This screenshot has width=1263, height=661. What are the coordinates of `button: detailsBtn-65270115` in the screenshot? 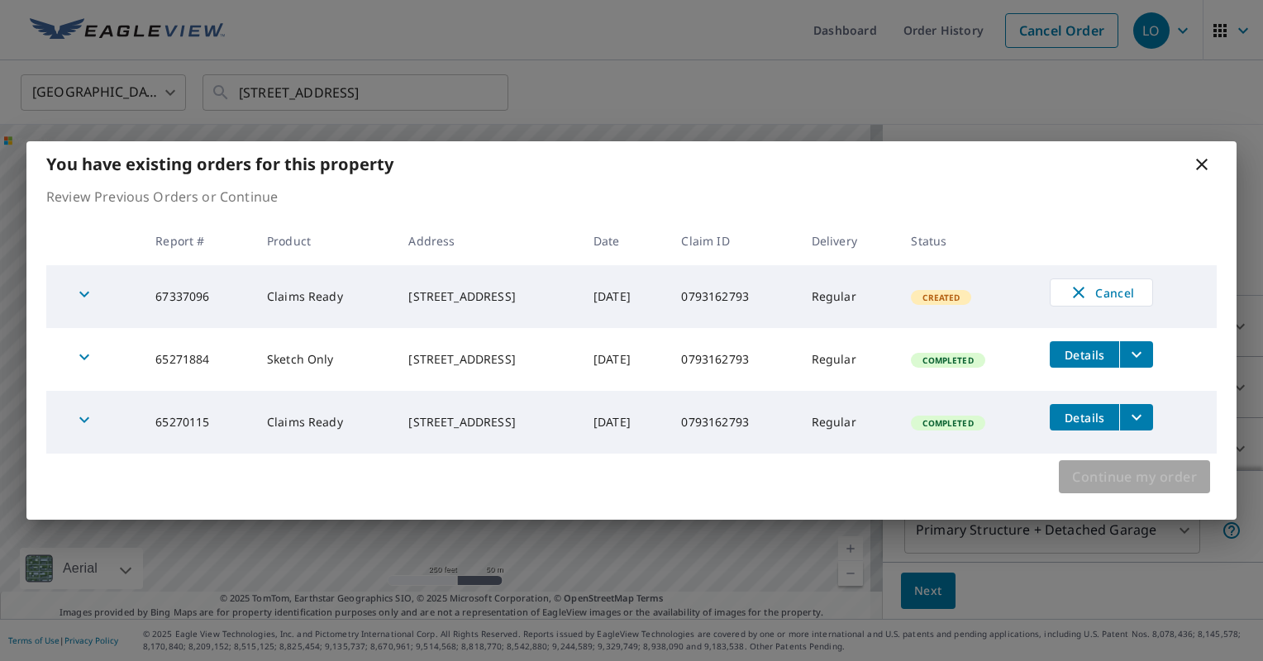 It's located at (1085, 418).